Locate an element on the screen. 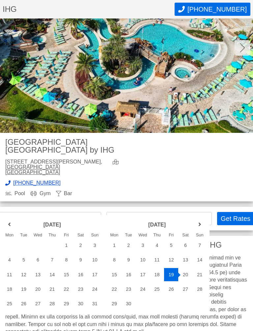 The width and height of the screenshot is (253, 331). h1: IHG is located at coordinates (89, 9).